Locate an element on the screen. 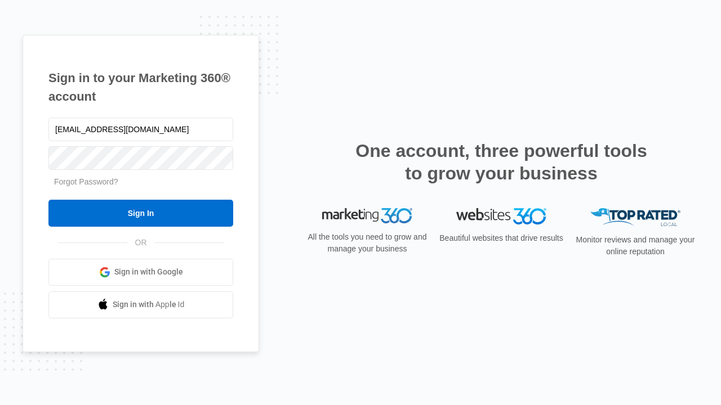 The width and height of the screenshot is (721, 405). a: Sign in with Apple Id is located at coordinates (141, 305).